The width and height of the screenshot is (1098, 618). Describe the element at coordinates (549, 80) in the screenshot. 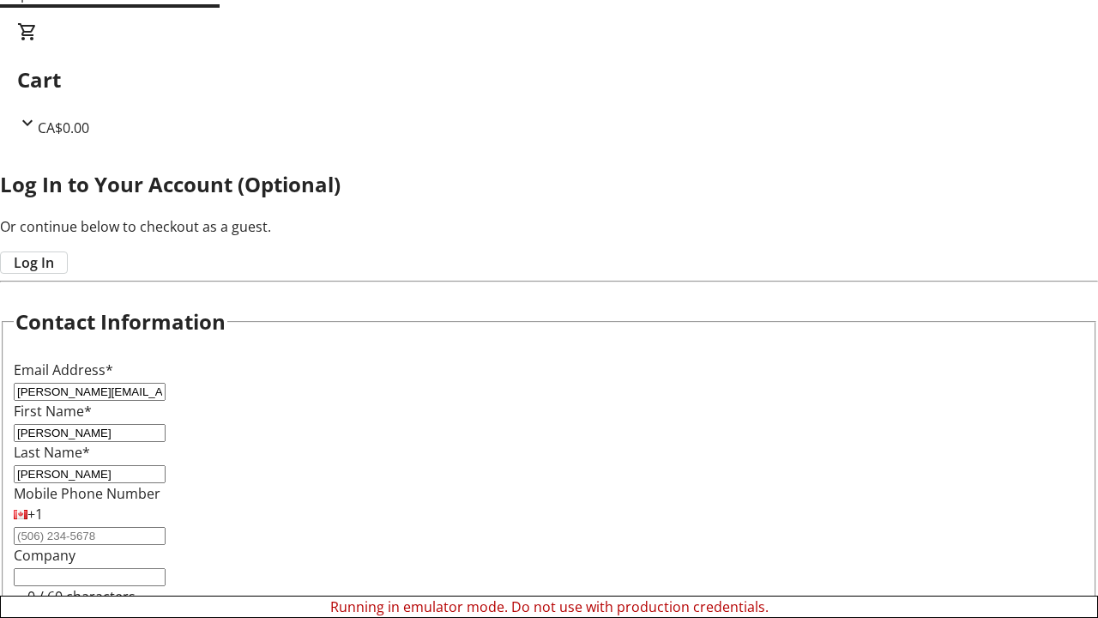

I see `h2: Cart` at that location.